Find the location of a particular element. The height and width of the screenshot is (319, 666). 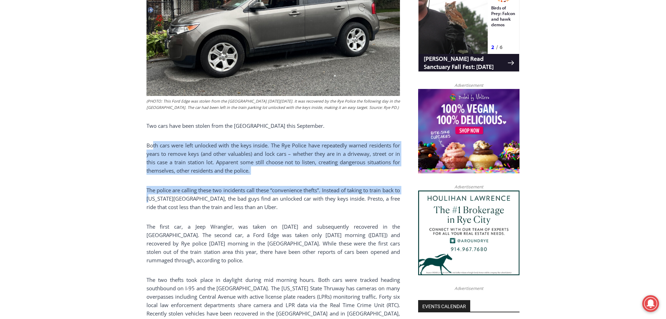

img: Baked by Melissa is located at coordinates (469, 131).